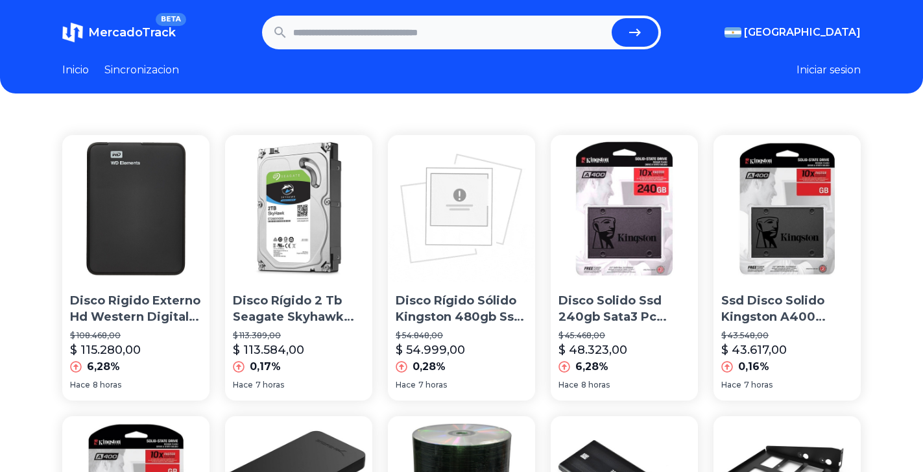  Describe the element at coordinates (136, 267) in the screenshot. I see `a: Disco Rigido Externo Hd Western Digital 1tb Usb 3.0 Win/macDisco Rigido Externo Hd Western Digita...` at that location.